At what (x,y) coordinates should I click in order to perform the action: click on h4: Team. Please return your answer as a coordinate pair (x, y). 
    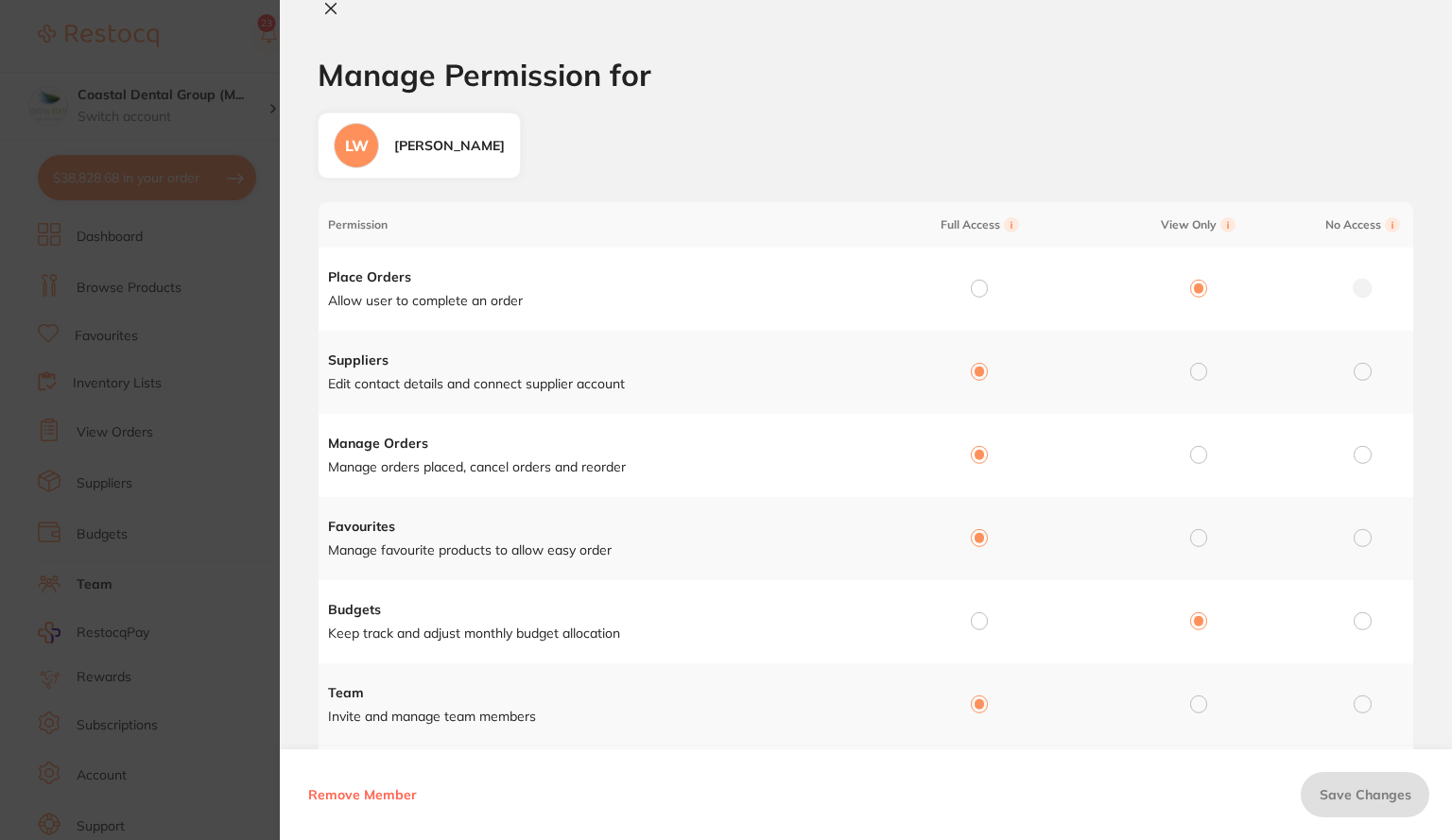
    Looking at the image, I should click on (596, 694).